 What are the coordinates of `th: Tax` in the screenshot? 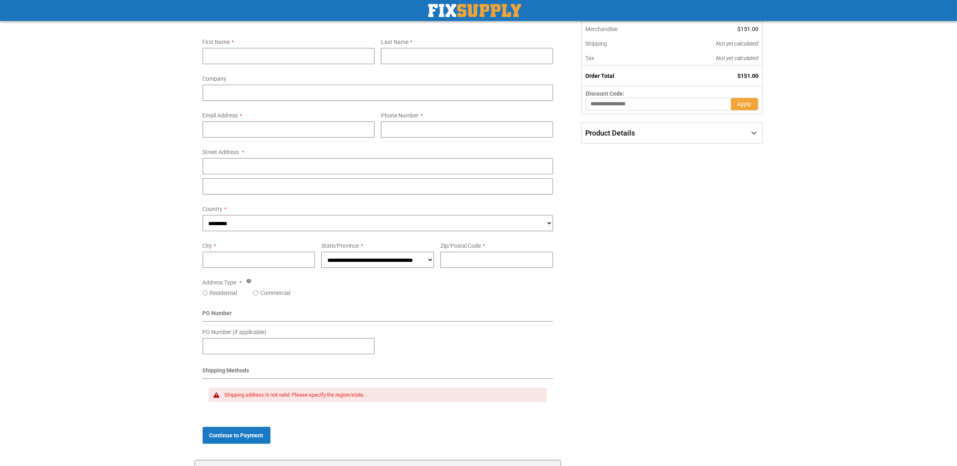 It's located at (622, 58).